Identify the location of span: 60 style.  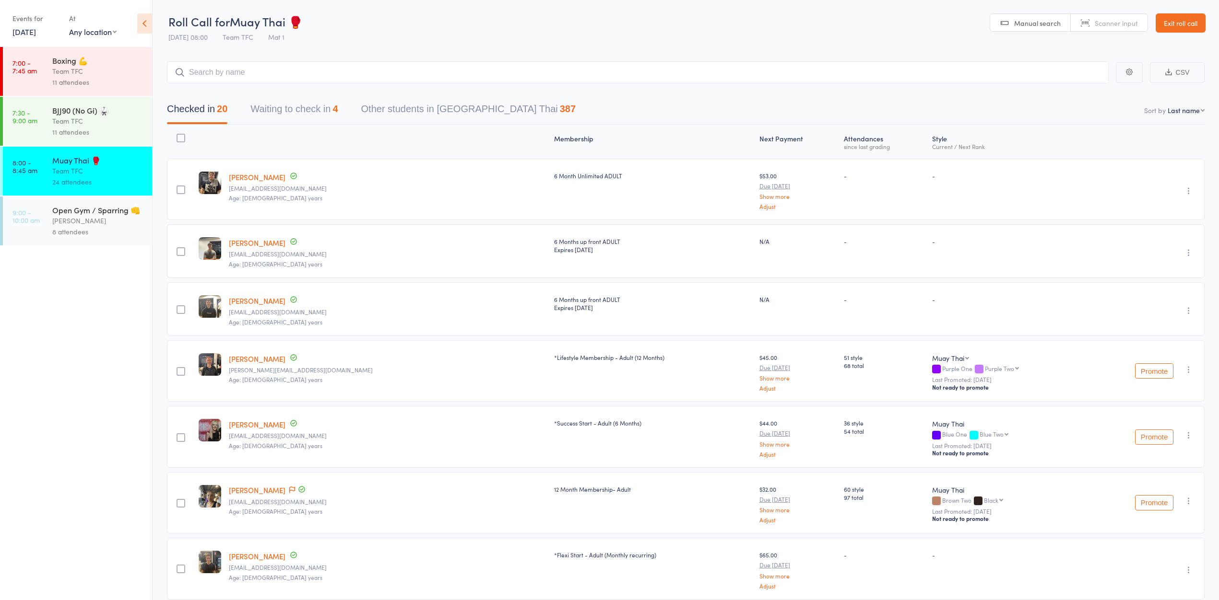
(884, 489).